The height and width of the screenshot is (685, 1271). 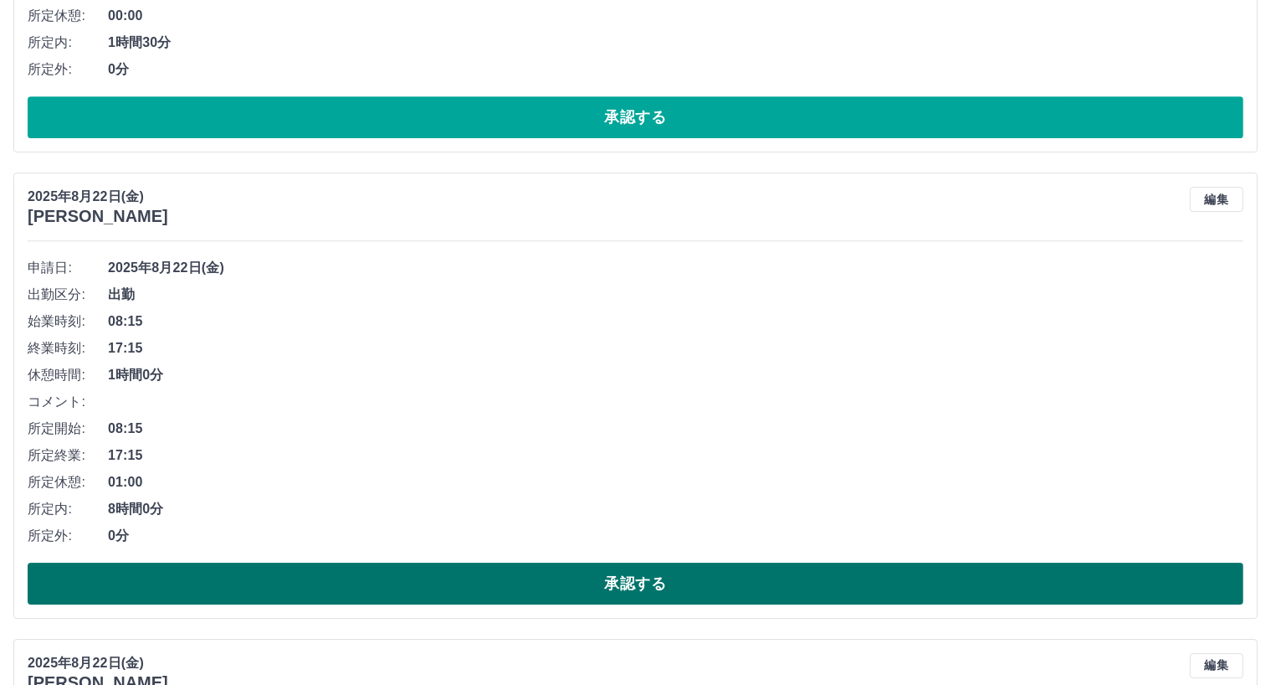 I want to click on span: 01:00, so click(x=675, y=482).